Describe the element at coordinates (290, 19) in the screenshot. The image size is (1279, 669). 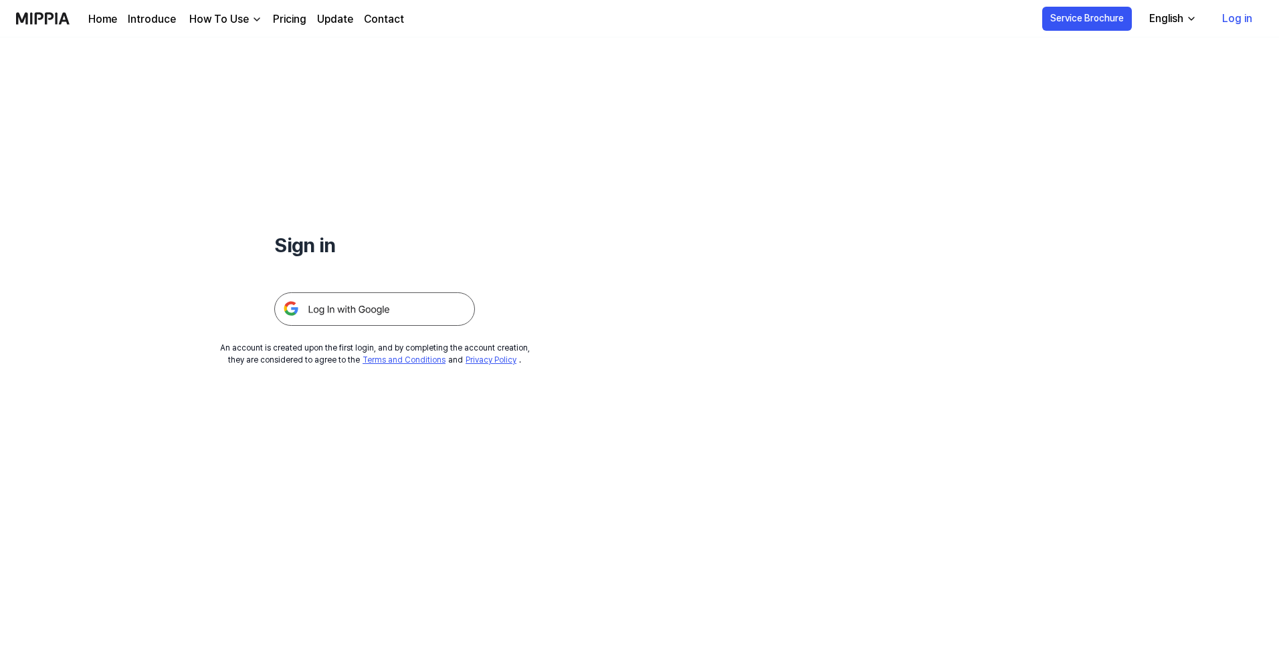
I see `a: Pricing` at that location.